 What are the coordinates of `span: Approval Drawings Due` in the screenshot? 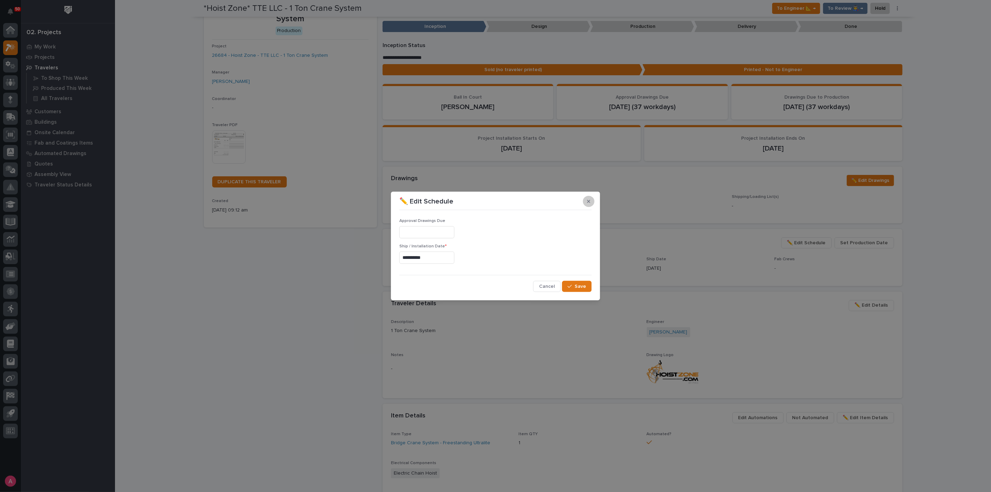 It's located at (422, 221).